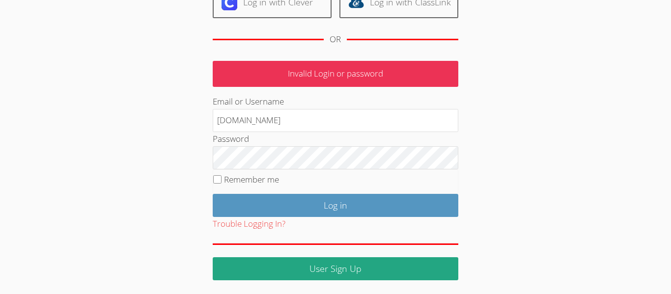  Describe the element at coordinates (336, 74) in the screenshot. I see `p: Invalid Login or password` at that location.